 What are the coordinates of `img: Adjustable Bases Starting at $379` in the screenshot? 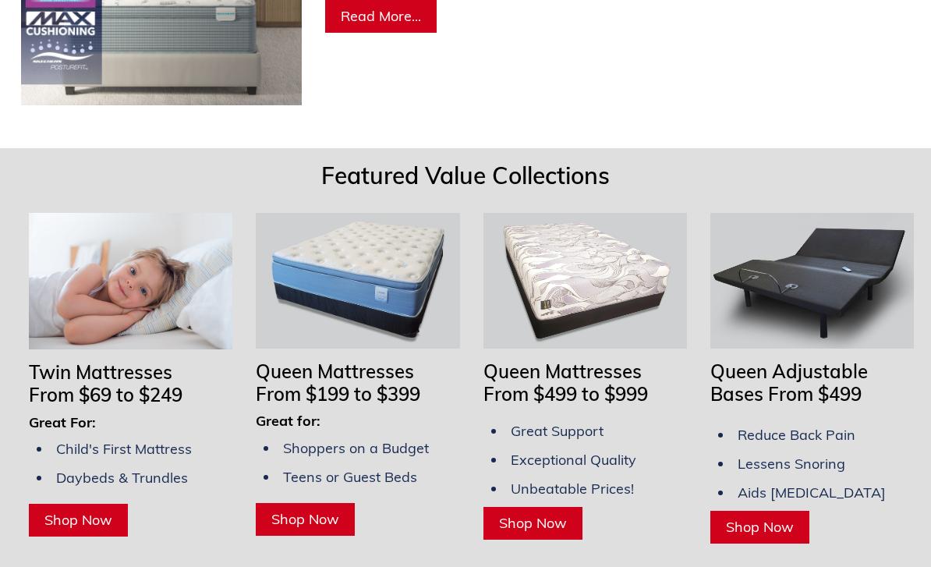 It's located at (812, 281).